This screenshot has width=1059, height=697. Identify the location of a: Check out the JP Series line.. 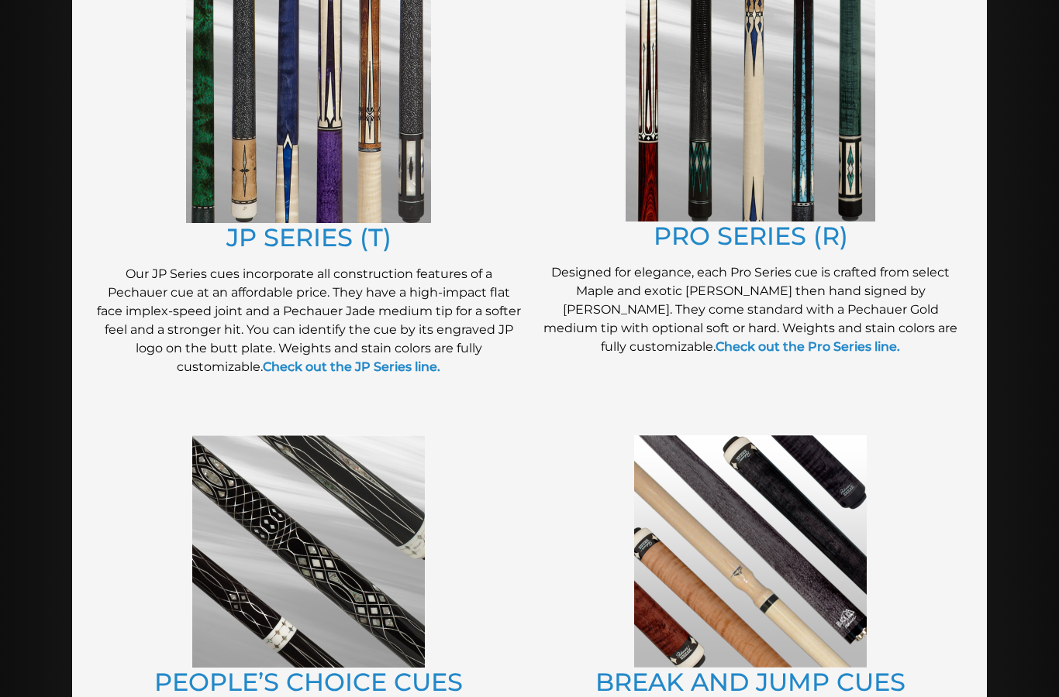
(351, 367).